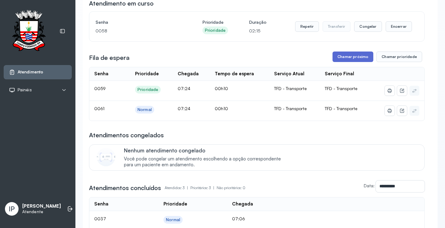 Image resolution: width=445 pixels, height=228 pixels. Describe the element at coordinates (205, 162) in the screenshot. I see `span: Você pode congelar um atendimento escolhendo a opção correspondente para um paciente em andamento.` at that location.